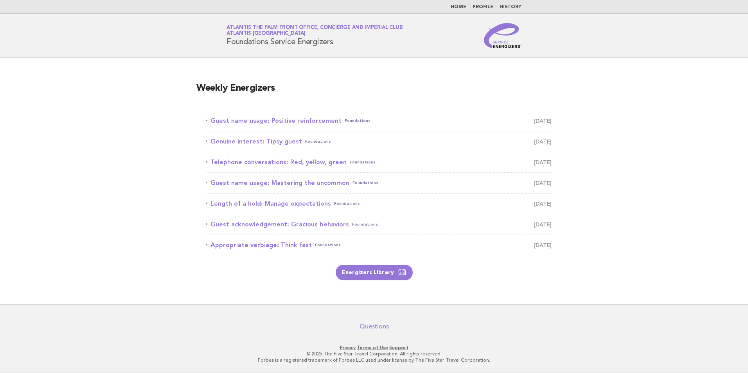 The image size is (748, 373). I want to click on a: Terms of Use, so click(372, 348).